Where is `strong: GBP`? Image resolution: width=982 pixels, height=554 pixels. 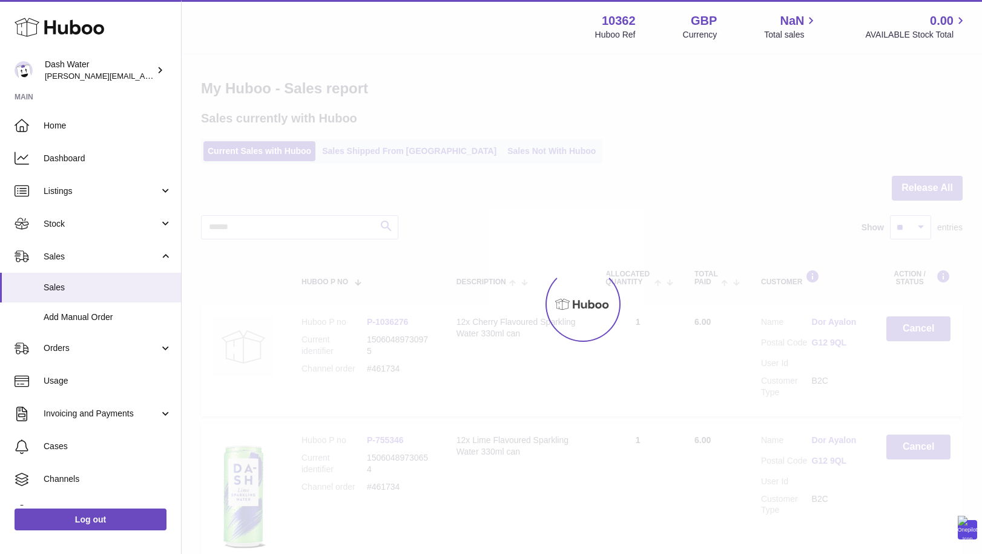
strong: GBP is located at coordinates (704, 21).